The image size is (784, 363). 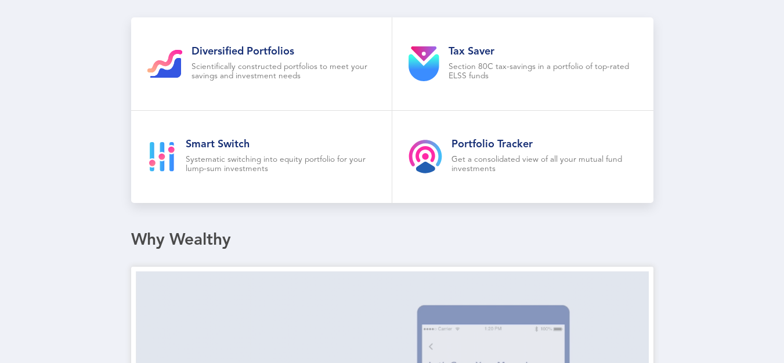 What do you see at coordinates (545, 165) in the screenshot?
I see `p: Get a consolidated view of all your mutual fund investments` at bounding box center [545, 165].